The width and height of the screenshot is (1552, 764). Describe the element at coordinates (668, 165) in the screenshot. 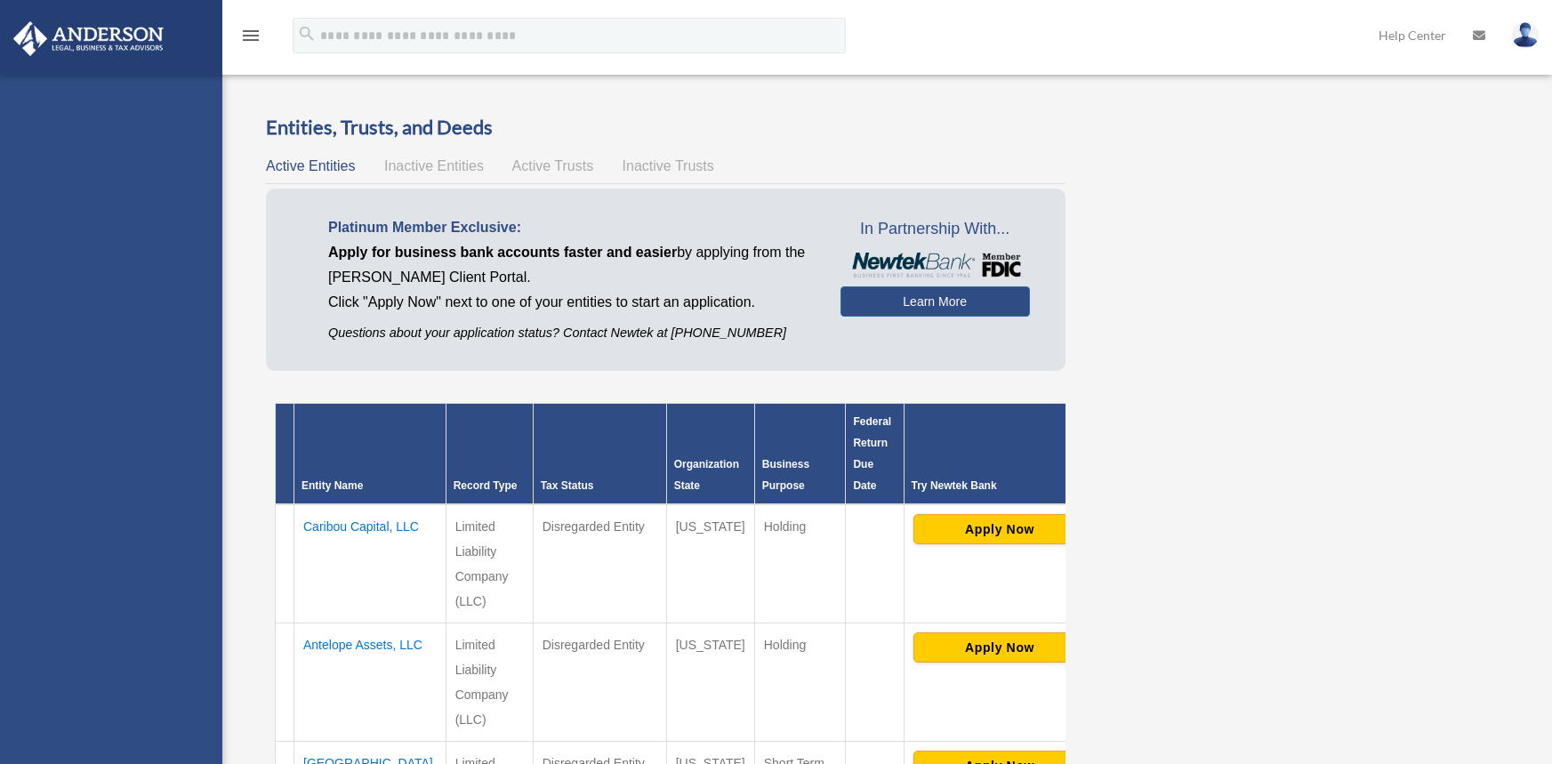

I see `span: Inactive Trusts` at that location.